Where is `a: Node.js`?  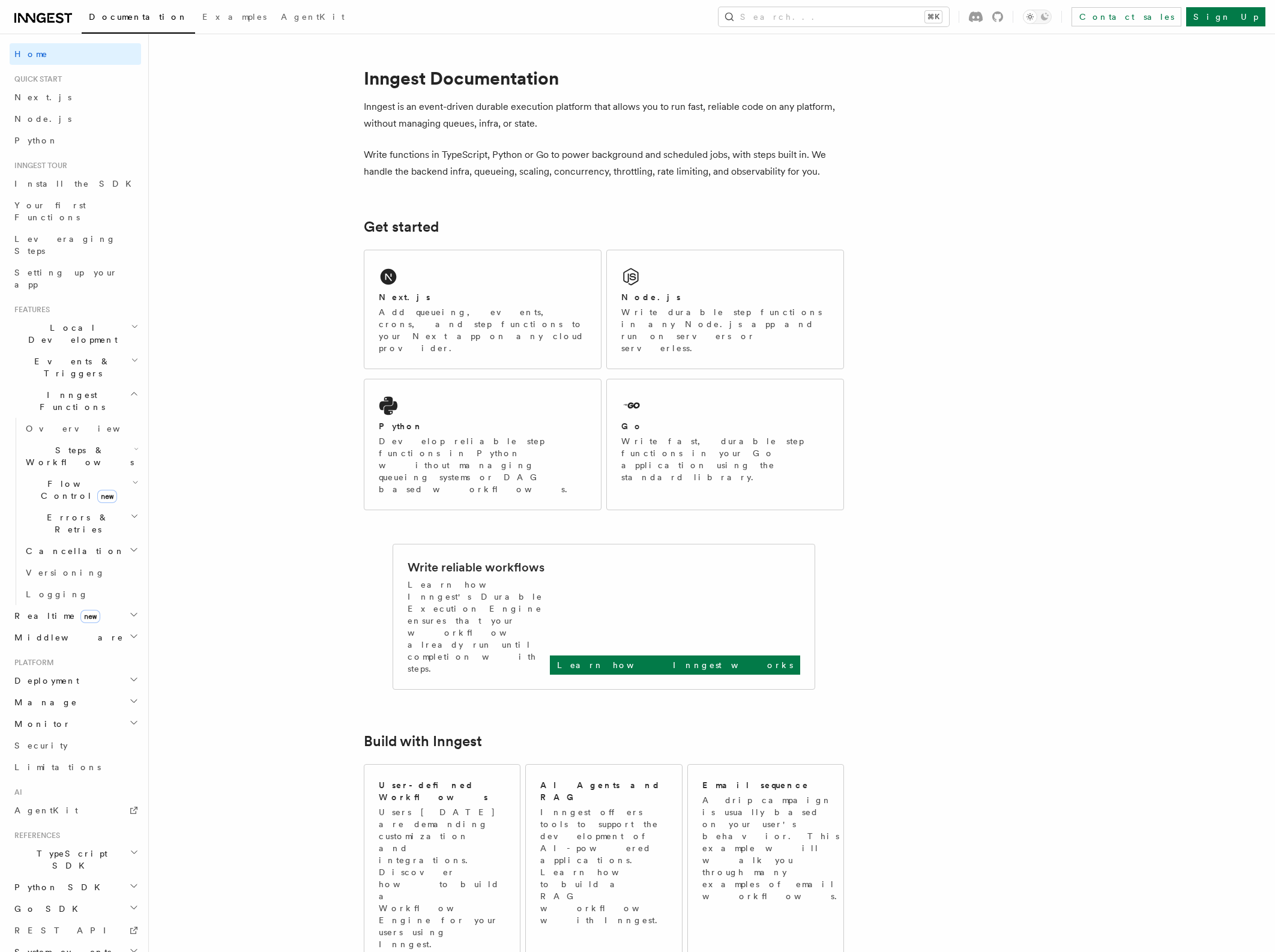
a: Node.js is located at coordinates (75, 118).